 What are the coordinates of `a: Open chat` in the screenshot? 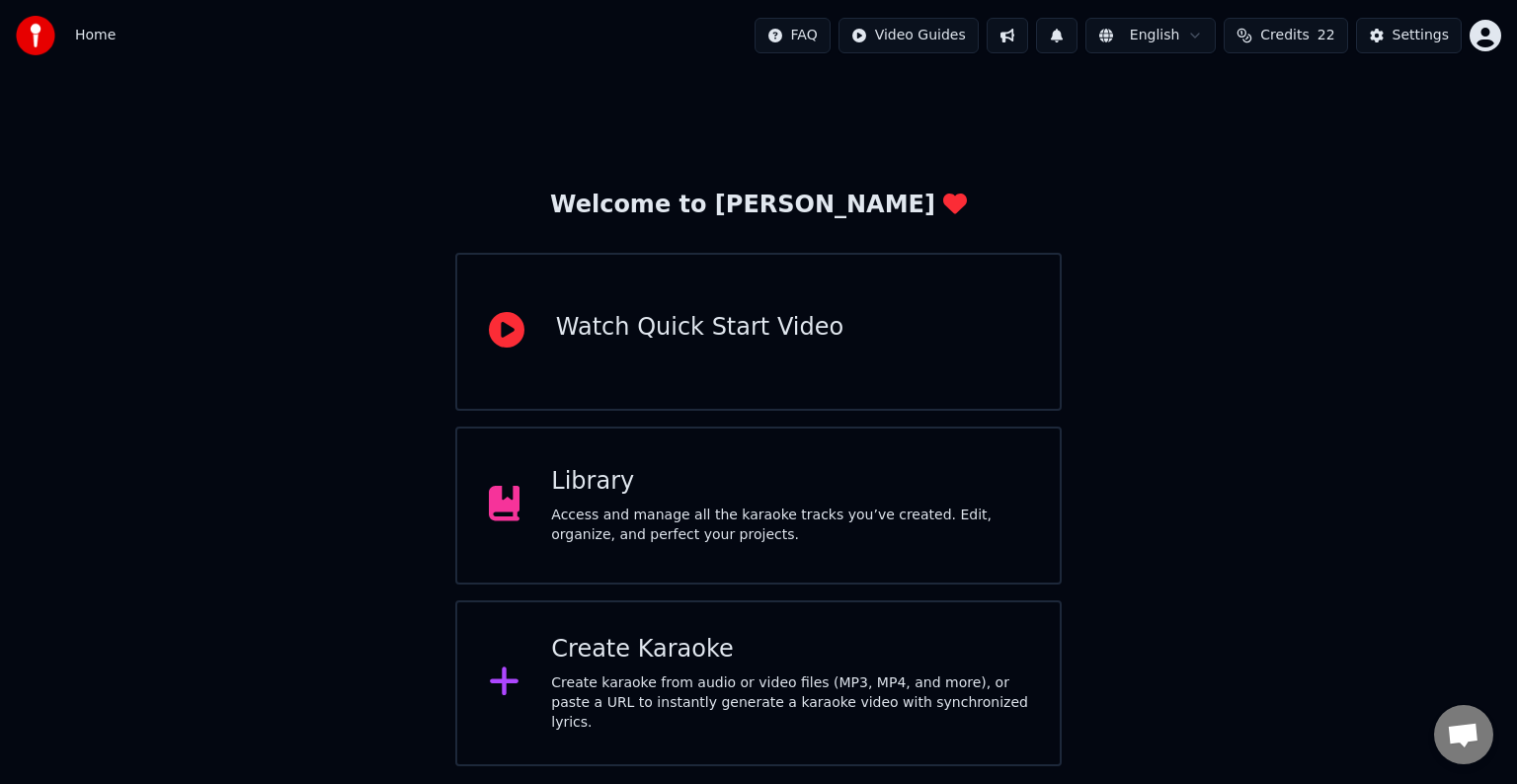 It's located at (1463, 734).